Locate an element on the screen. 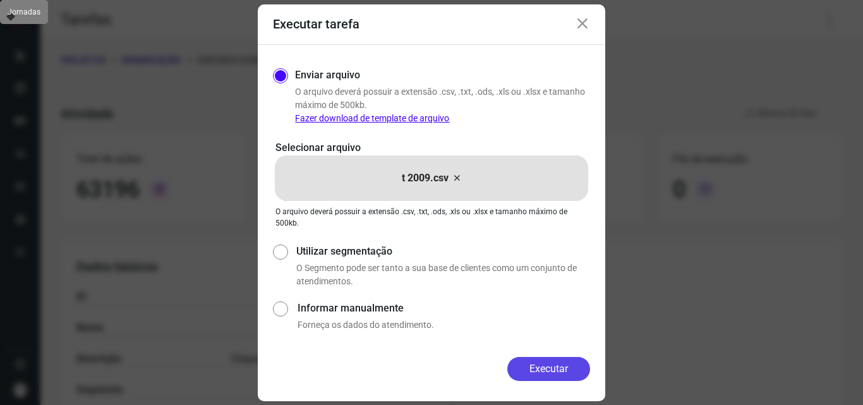 The width and height of the screenshot is (863, 405). p: t 2009.csv is located at coordinates (425, 178).